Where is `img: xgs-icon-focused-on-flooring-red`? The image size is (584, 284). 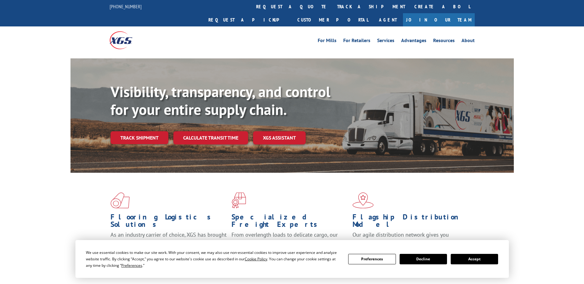 img: xgs-icon-focused-on-flooring-red is located at coordinates (238, 201).